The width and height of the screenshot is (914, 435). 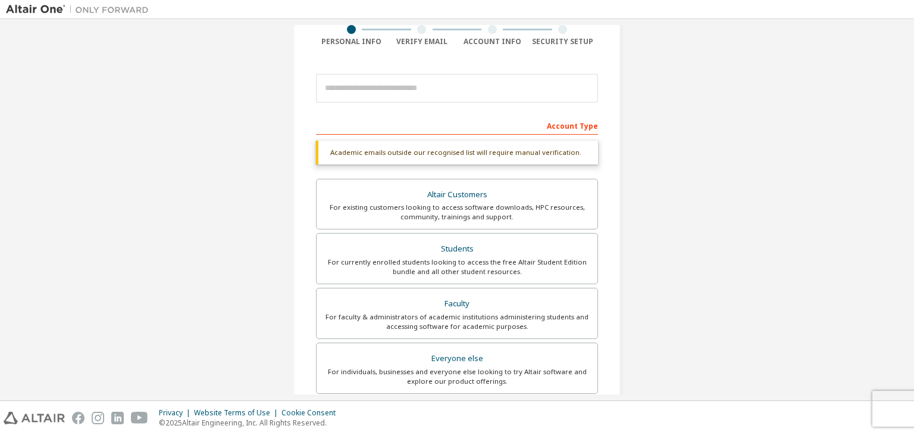 What do you see at coordinates (422, 42) in the screenshot?
I see `div: Verify Email` at bounding box center [422, 42].